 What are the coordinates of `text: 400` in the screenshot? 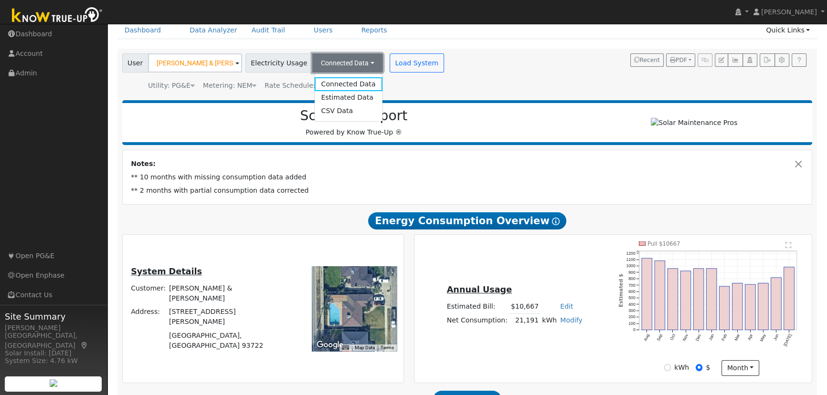 It's located at (631, 304).